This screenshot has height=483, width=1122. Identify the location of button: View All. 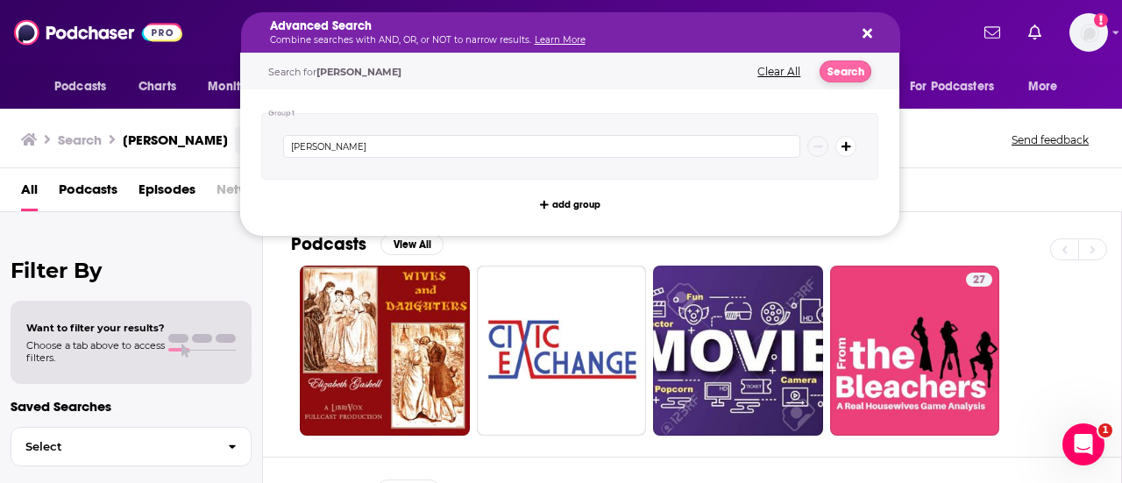
(412, 244).